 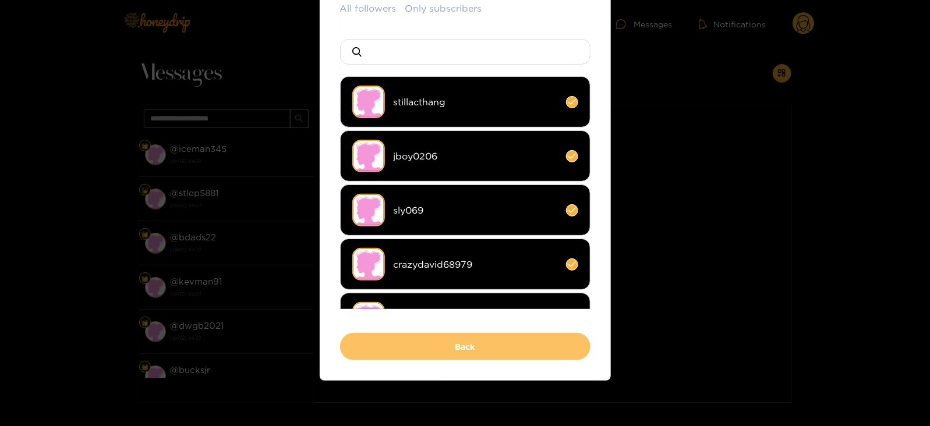 I want to click on button: All followers, so click(x=368, y=8).